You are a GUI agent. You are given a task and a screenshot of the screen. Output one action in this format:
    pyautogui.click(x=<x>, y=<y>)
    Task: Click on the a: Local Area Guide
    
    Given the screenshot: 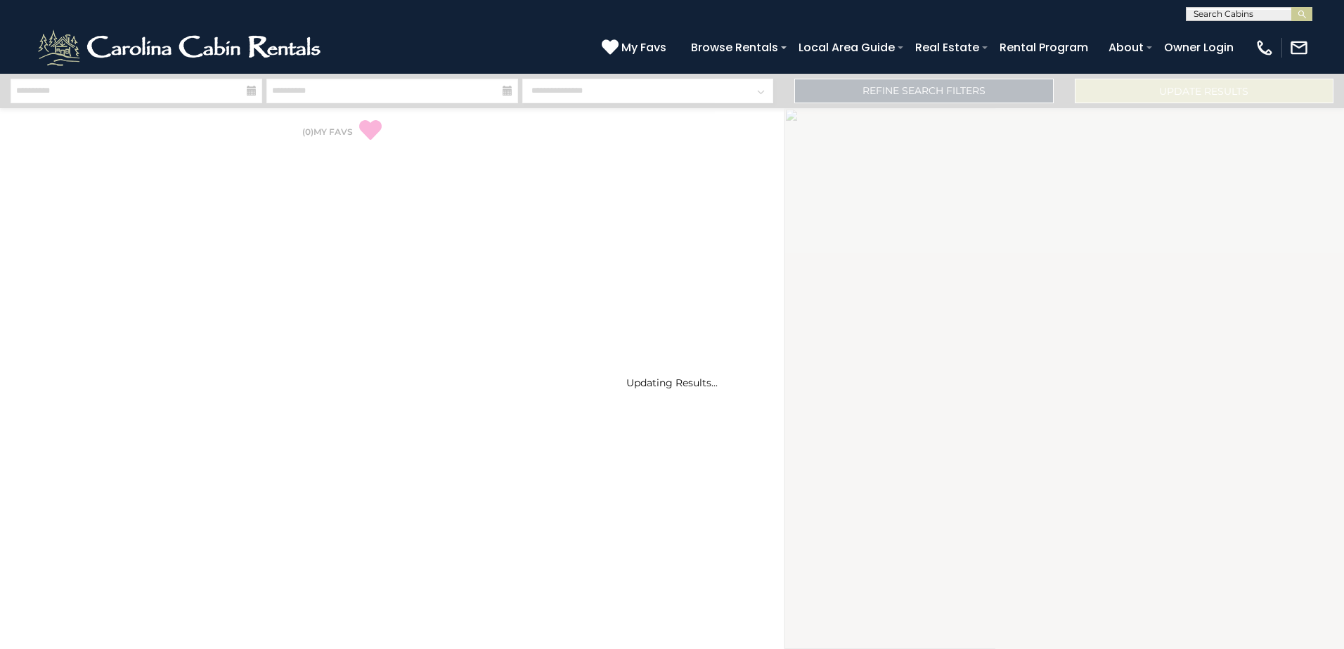 What is the action you would take?
    pyautogui.click(x=846, y=47)
    